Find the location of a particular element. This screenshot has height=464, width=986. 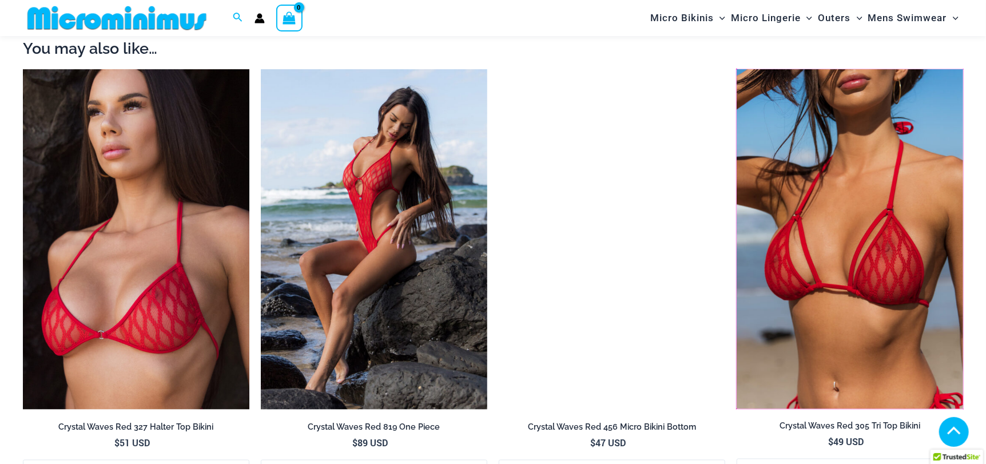

a: Account icon link is located at coordinates (260, 18).